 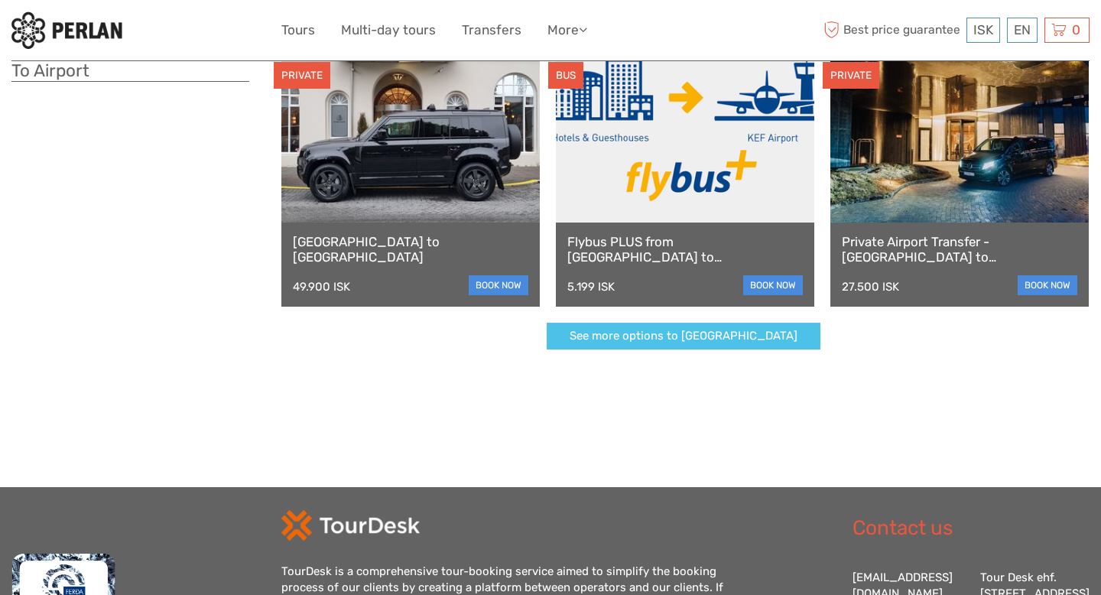 What do you see at coordinates (130, 71) in the screenshot?
I see `h3: To Airport` at bounding box center [130, 71].